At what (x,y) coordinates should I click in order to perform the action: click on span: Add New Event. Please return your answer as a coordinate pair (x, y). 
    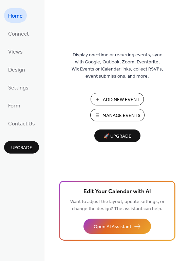
    Looking at the image, I should click on (121, 100).